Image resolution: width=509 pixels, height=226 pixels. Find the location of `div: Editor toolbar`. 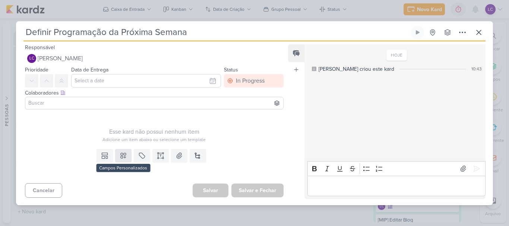

div: Editor toolbar is located at coordinates (397, 169).